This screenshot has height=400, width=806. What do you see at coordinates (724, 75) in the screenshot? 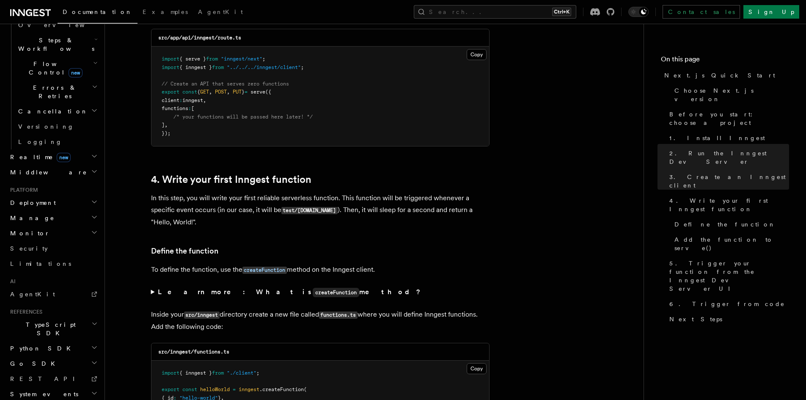
I see `a: Next.js Quick Start` at bounding box center [724, 75].